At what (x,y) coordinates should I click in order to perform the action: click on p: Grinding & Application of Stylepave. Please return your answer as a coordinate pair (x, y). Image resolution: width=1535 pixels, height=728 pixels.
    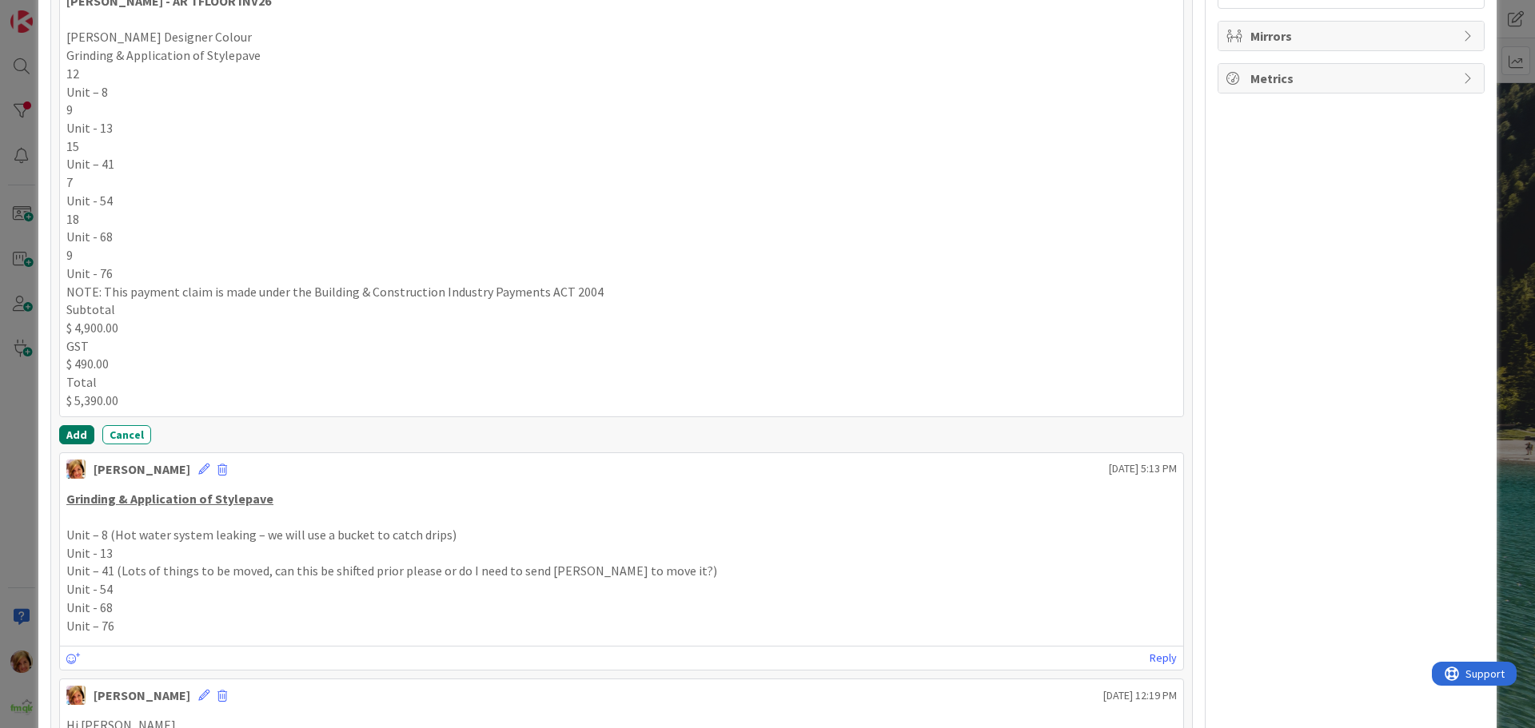
    Looking at the image, I should click on (621, 55).